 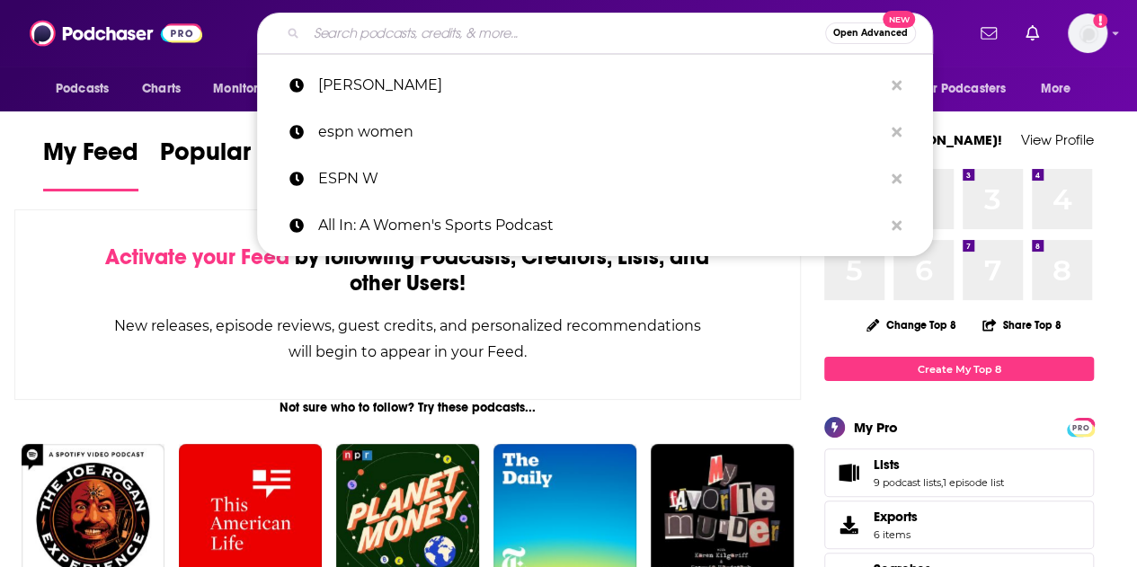 I want to click on a: My Feed, so click(x=91, y=164).